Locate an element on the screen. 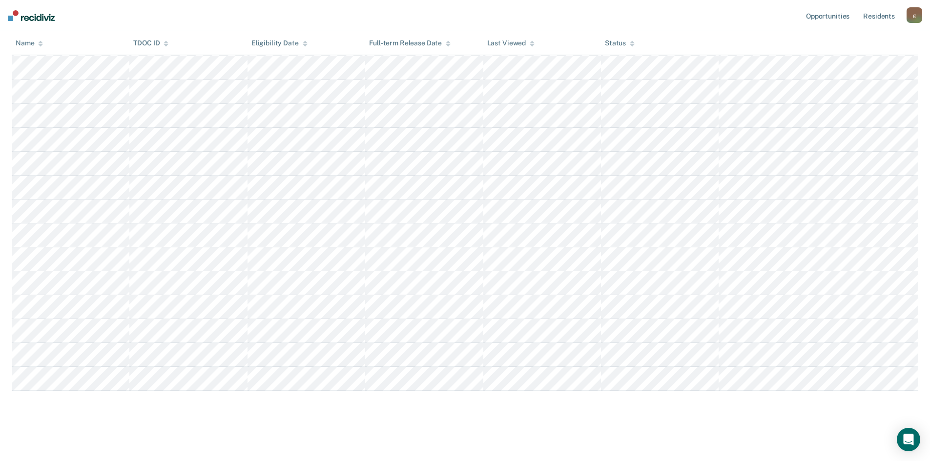 This screenshot has height=461, width=930. div: TDOC ID is located at coordinates (151, 43).